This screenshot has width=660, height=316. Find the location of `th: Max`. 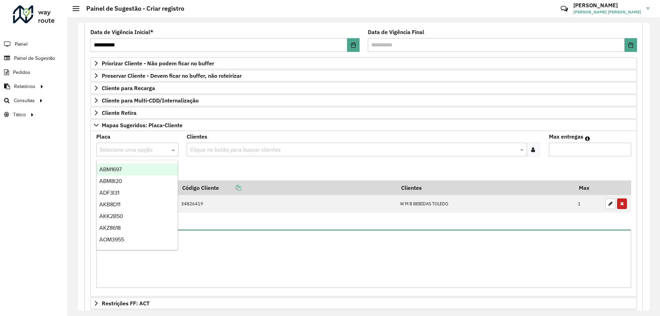

th: Max is located at coordinates (588, 188).